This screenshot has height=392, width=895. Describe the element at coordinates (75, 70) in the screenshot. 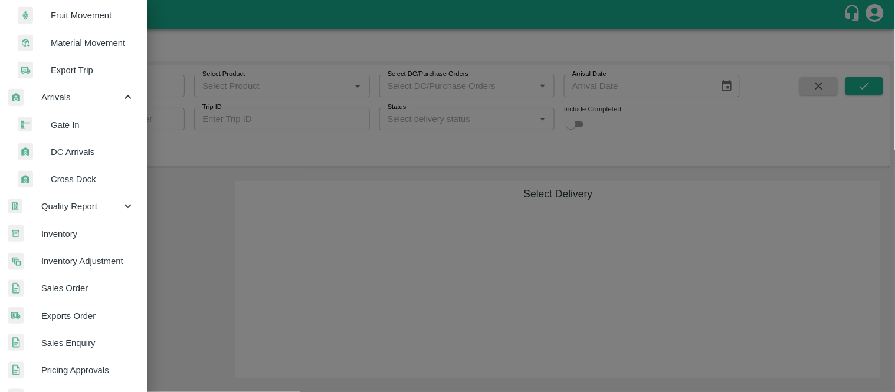

I see `a: deliveryExport Trip` at that location.